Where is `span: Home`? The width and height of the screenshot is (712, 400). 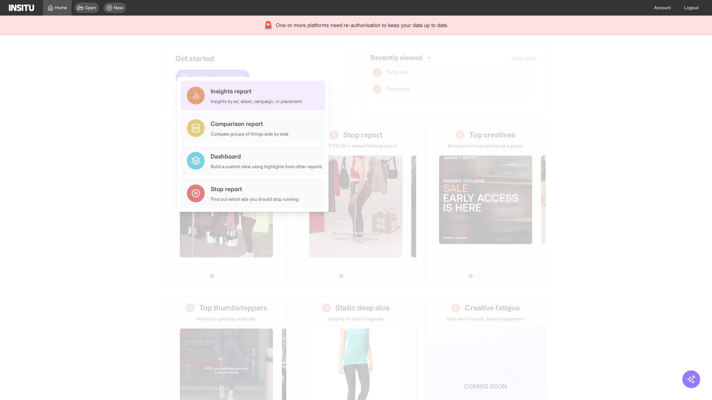
span: Home is located at coordinates (61, 8).